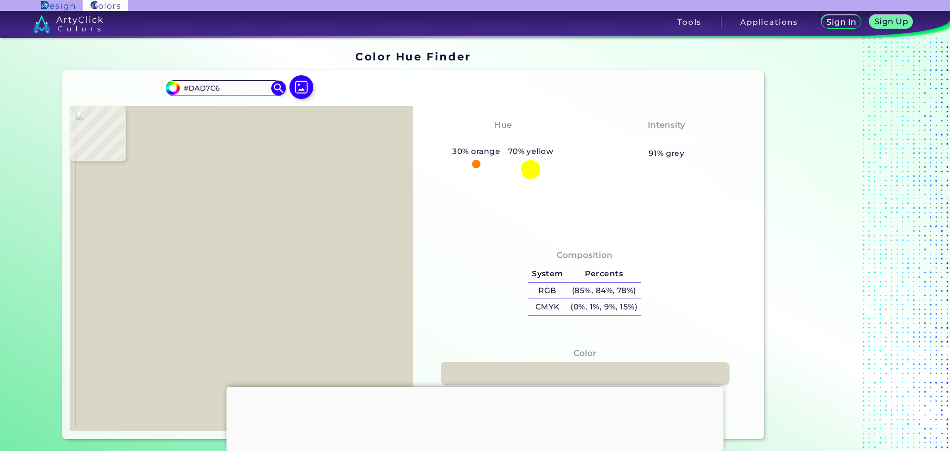 The height and width of the screenshot is (451, 950). What do you see at coordinates (503, 125) in the screenshot?
I see `h4: Hue` at bounding box center [503, 125].